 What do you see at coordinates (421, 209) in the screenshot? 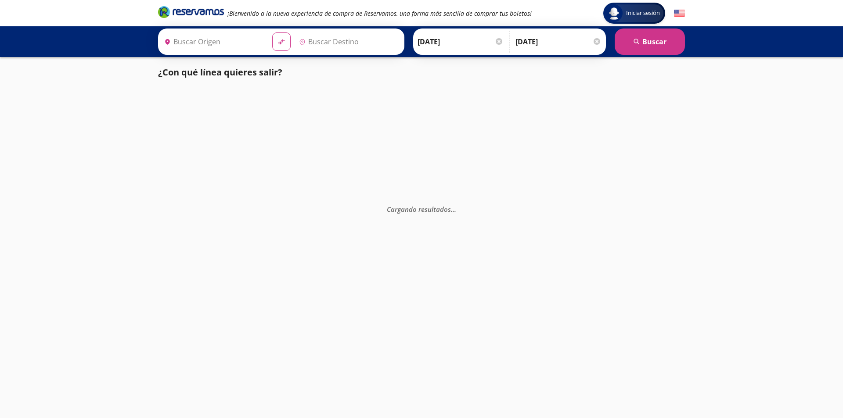
I see `em: Cargando resultados` at bounding box center [421, 209].